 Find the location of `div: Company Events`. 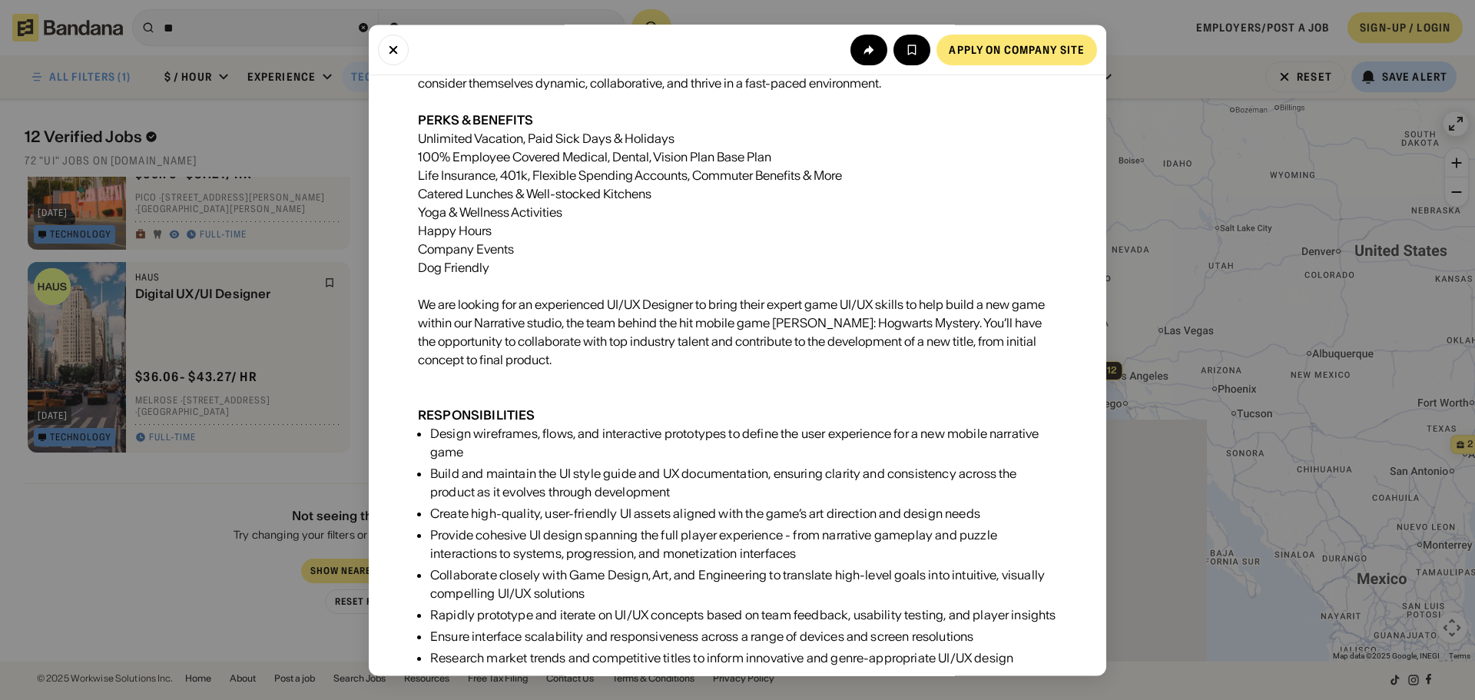

div: Company Events is located at coordinates (737, 250).